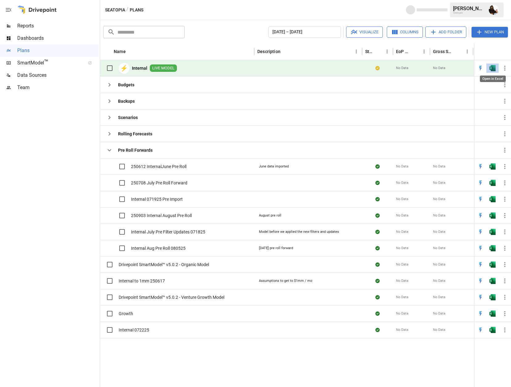  I want to click on span: Drivepoint SmartModel™ v5.0.2 - Venture Growth Model, so click(171, 297).